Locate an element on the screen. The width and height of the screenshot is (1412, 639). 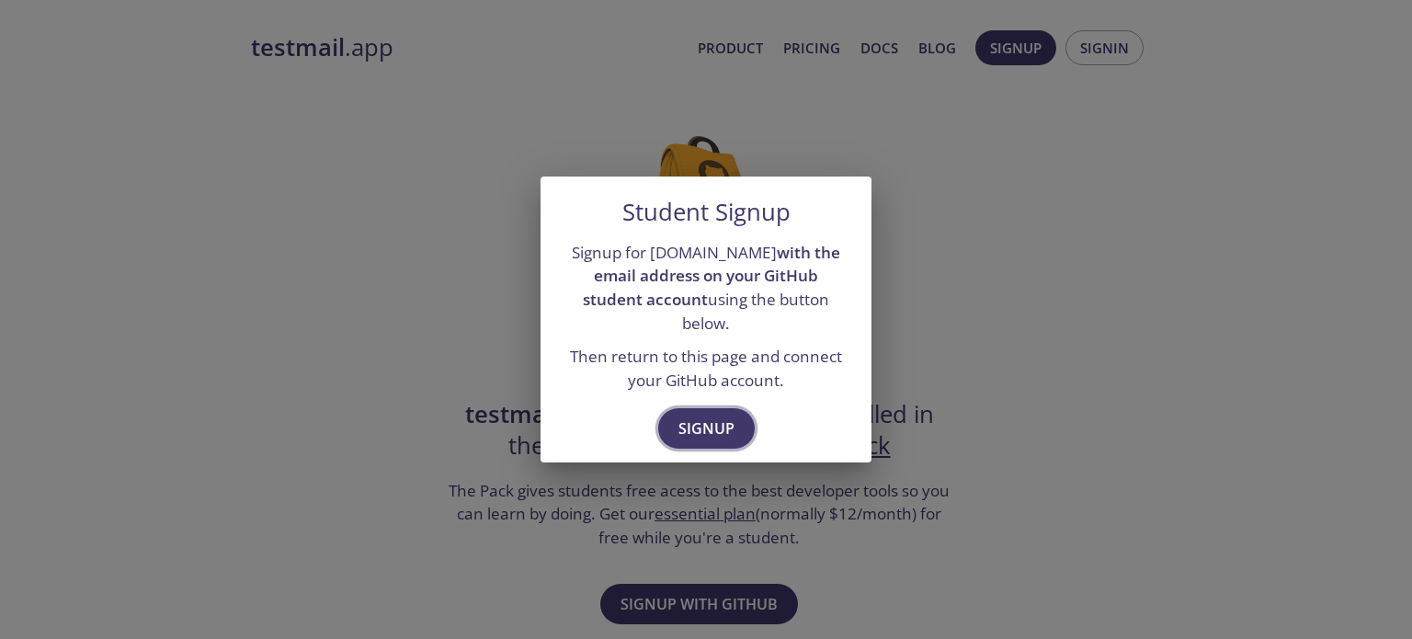
p: Then return to this page and connect your GitHub account. is located at coordinates (706, 368).